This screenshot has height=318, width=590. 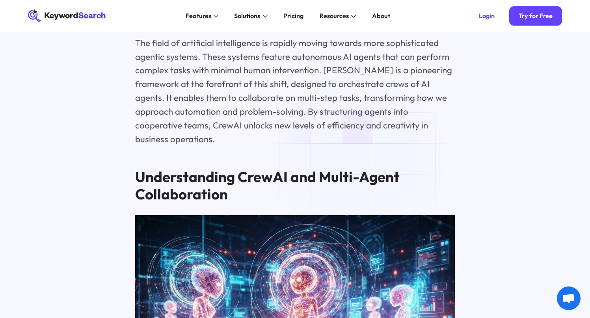 What do you see at coordinates (535, 16) in the screenshot?
I see `div: Try for Free` at bounding box center [535, 16].